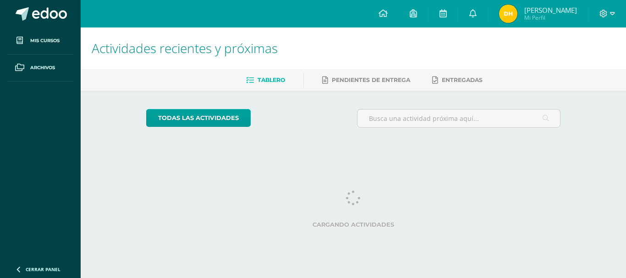 This screenshot has width=626, height=278. Describe the element at coordinates (185, 48) in the screenshot. I see `span: Actividades recientes y próximas` at that location.